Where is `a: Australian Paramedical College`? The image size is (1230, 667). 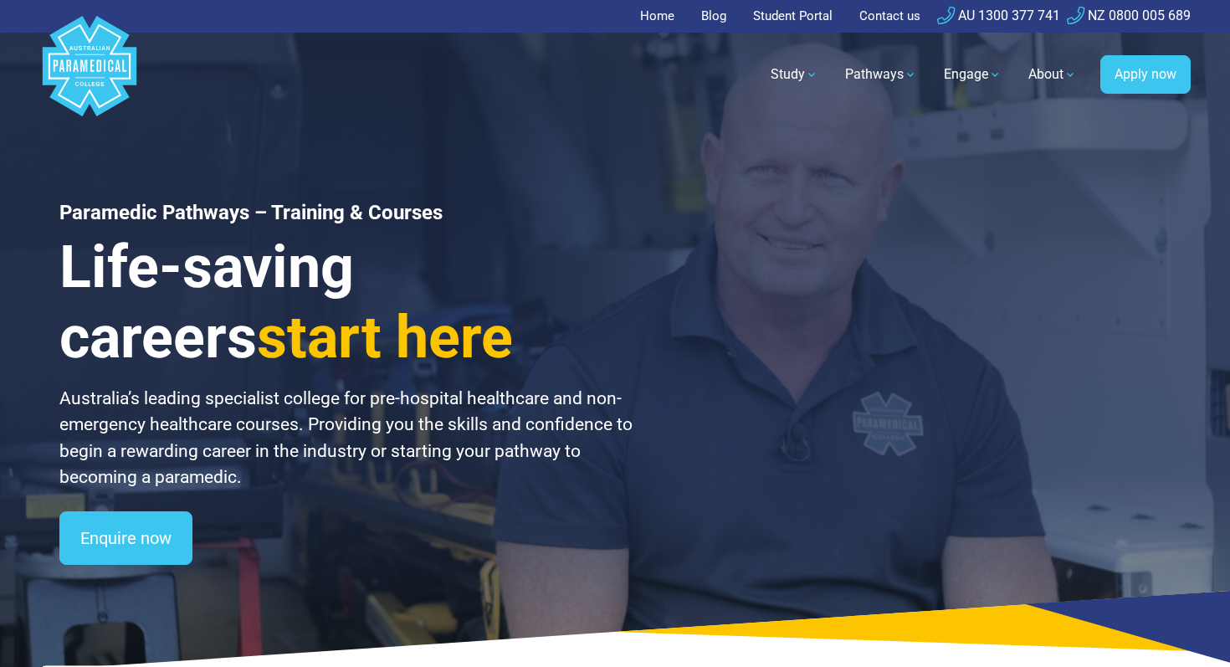 a: Australian Paramedical College is located at coordinates (89, 74).